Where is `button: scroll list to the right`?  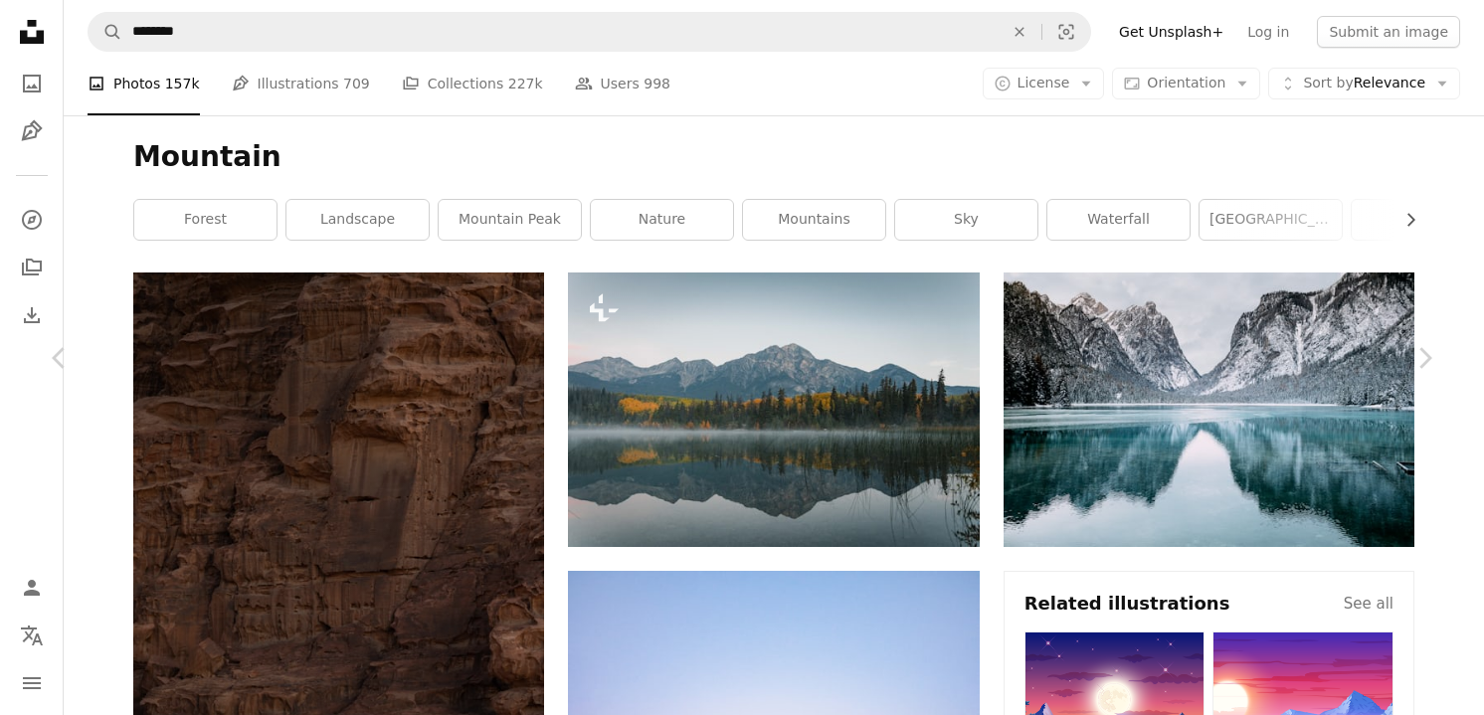
button: scroll list to the right is located at coordinates (1403, 220).